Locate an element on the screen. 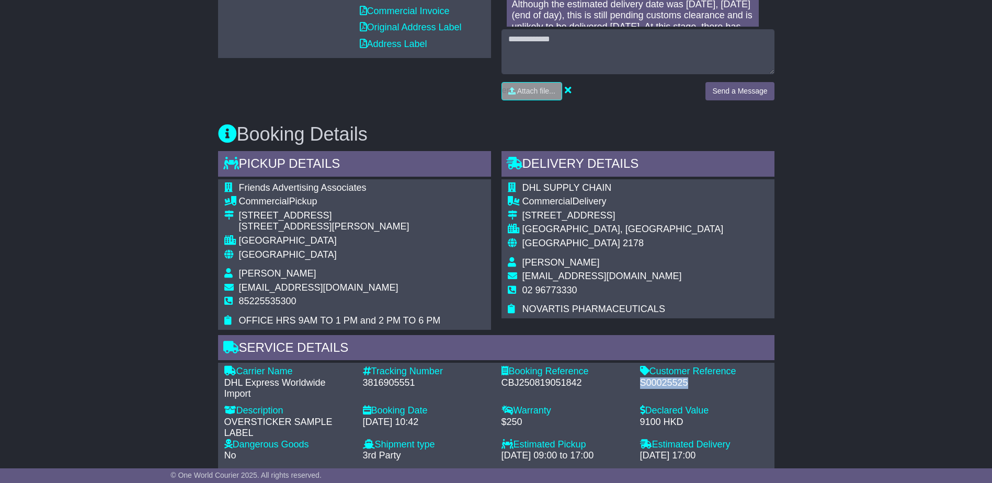  button: Send a Message is located at coordinates (739, 91).